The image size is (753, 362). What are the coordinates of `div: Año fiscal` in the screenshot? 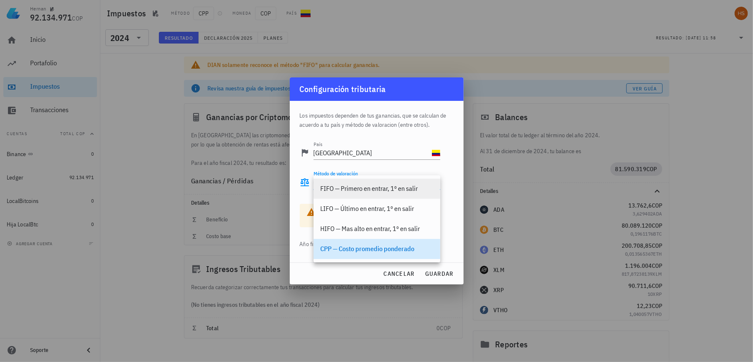 It's located at (370, 244).